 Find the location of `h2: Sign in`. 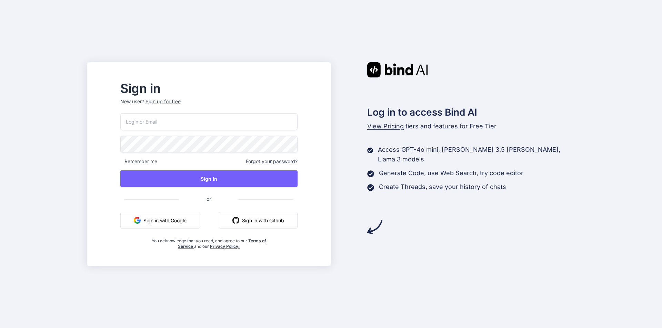

h2: Sign in is located at coordinates (209, 89).